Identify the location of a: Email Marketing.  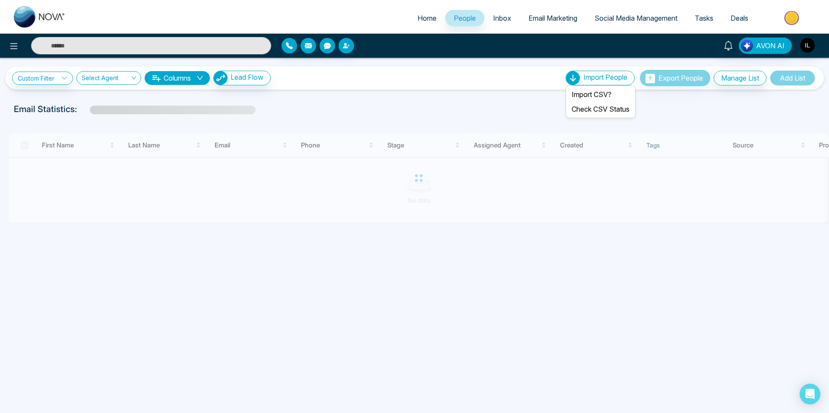
(552, 18).